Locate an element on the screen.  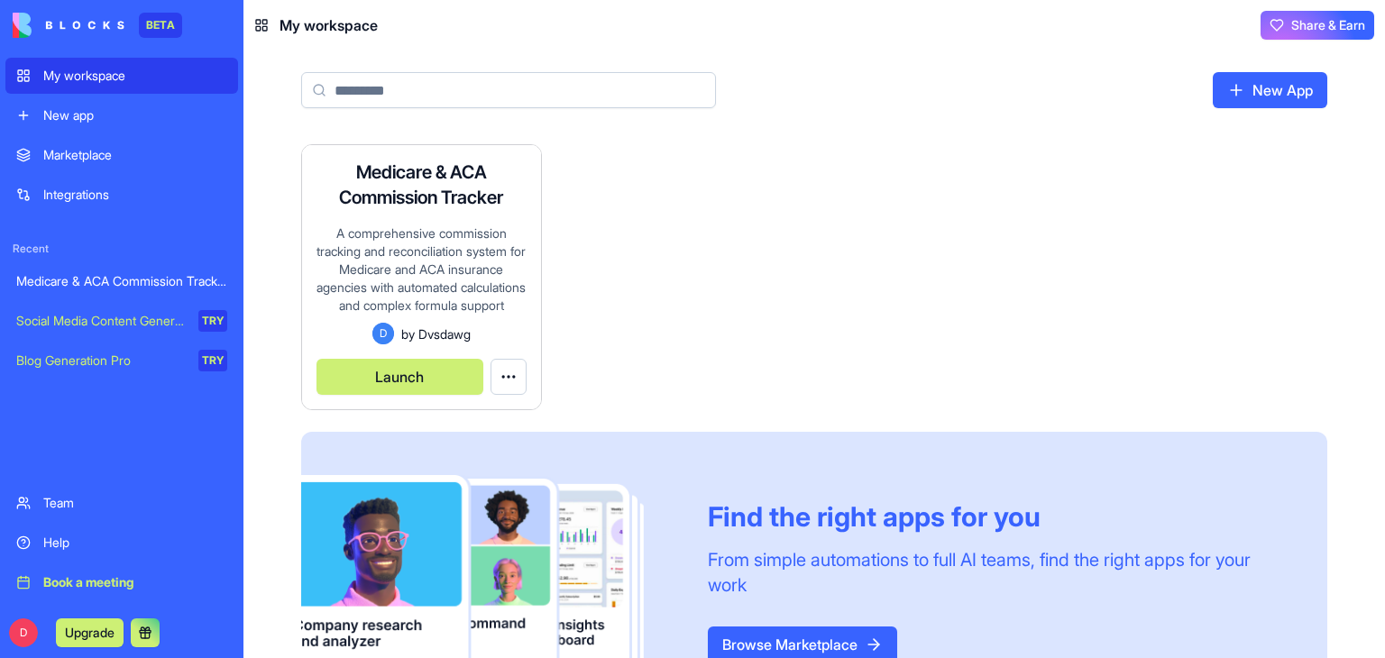
div: Medicare & ACA Commission Tracker is located at coordinates (122, 281).